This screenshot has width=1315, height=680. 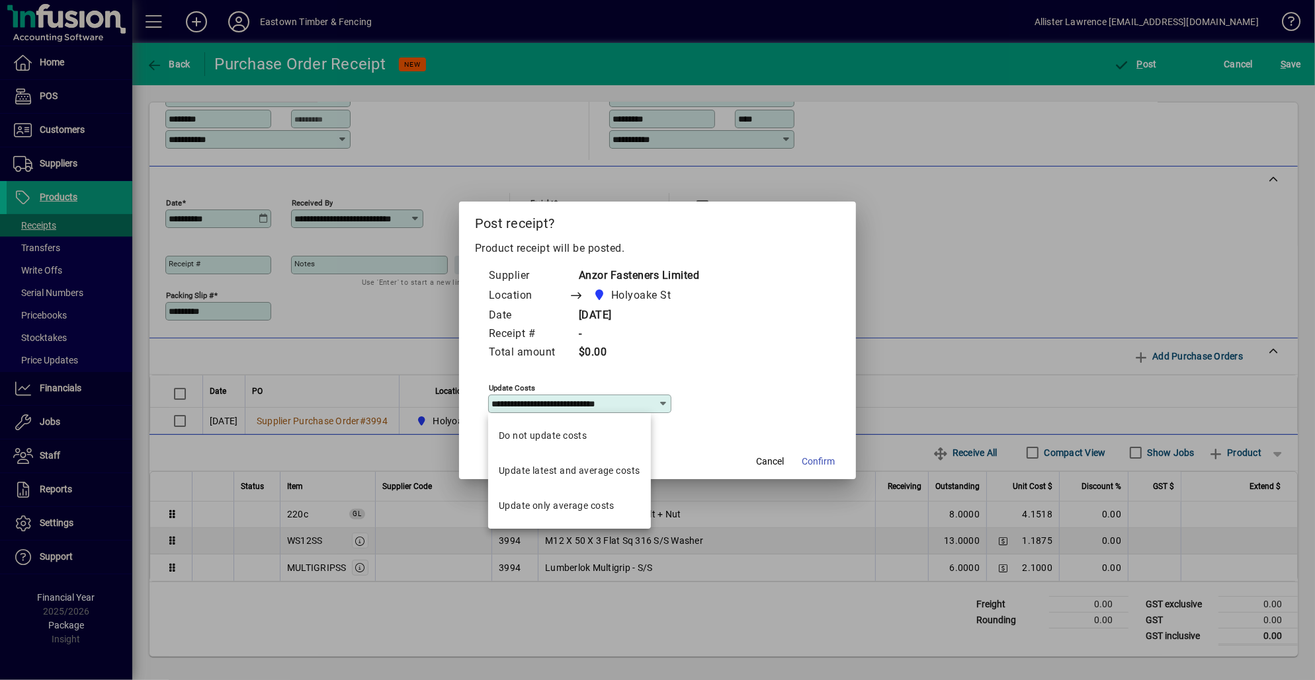 I want to click on button: Confirm, so click(x=818, y=462).